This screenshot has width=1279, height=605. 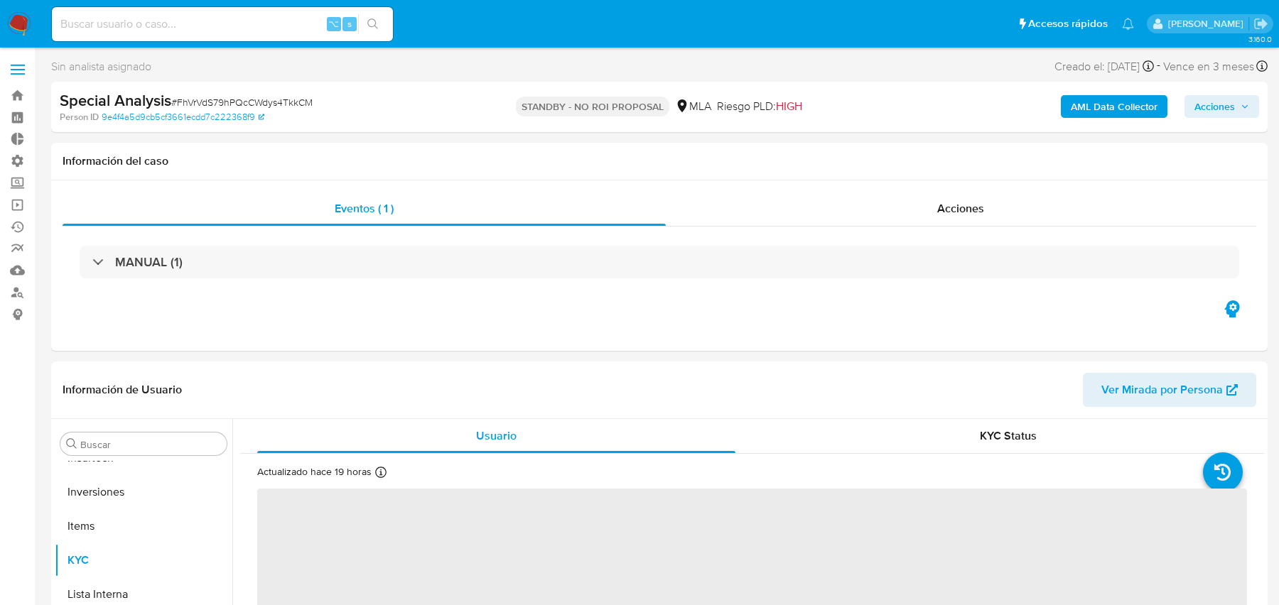 What do you see at coordinates (151, 445) in the screenshot?
I see `input: Buscar` at bounding box center [151, 445].